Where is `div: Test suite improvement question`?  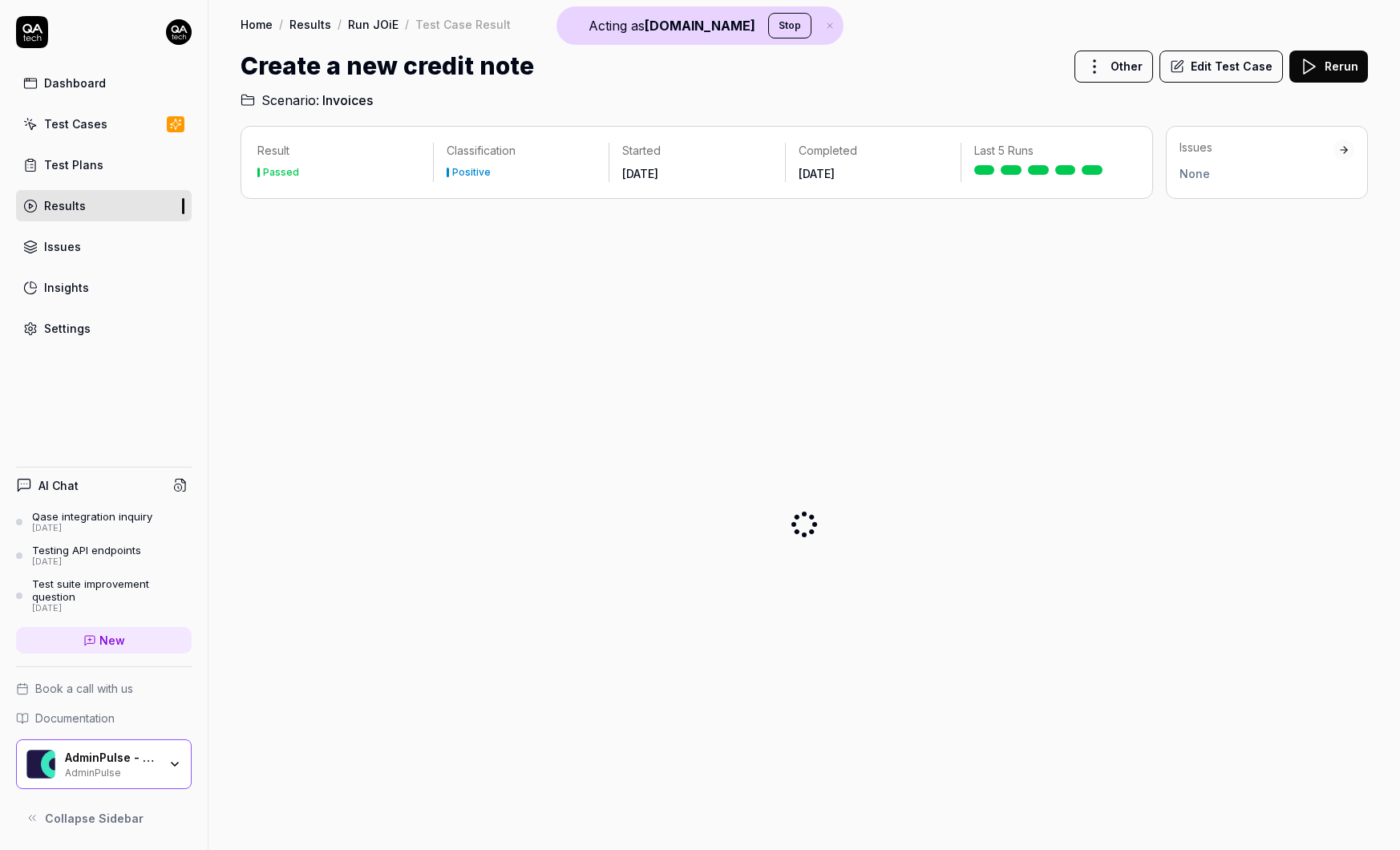 div: Test suite improvement question is located at coordinates (111, 590).